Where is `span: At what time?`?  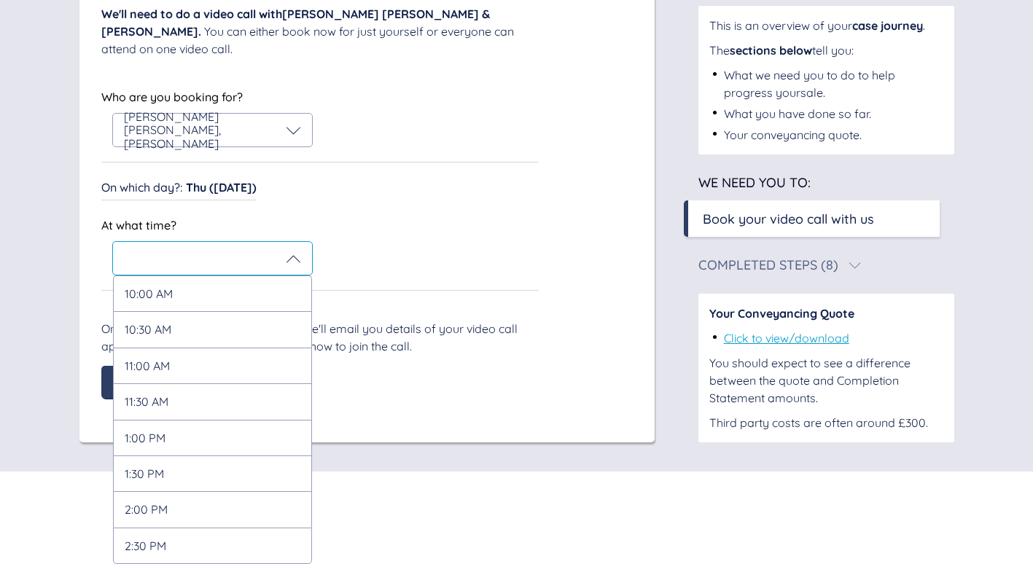 span: At what time? is located at coordinates (139, 225).